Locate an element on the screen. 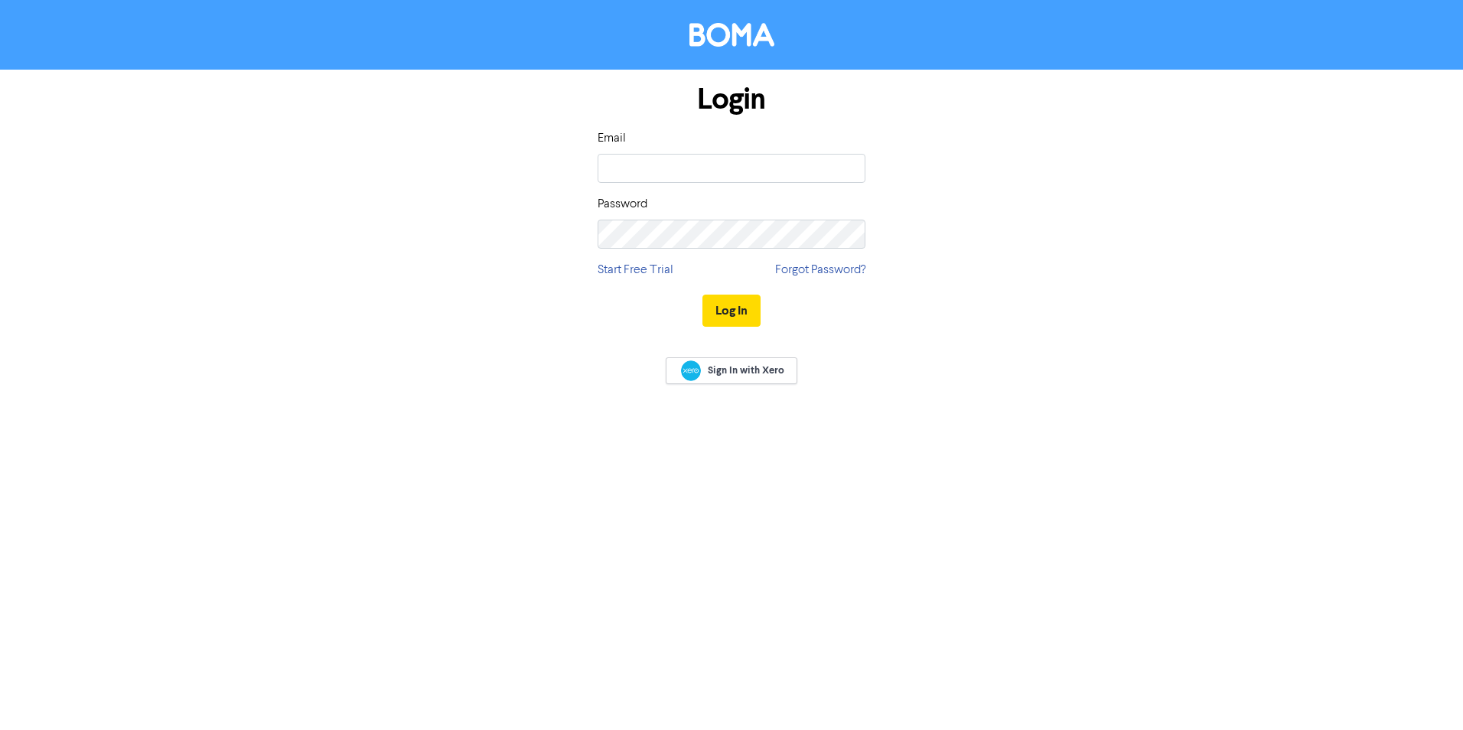 The image size is (1463, 730). img: Xero logo is located at coordinates (691, 370).